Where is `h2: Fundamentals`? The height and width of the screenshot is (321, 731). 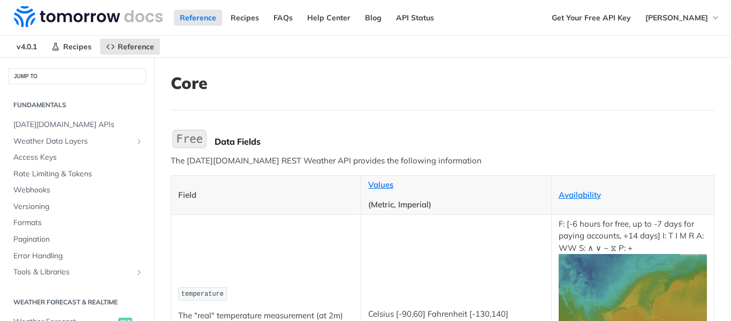
h2: Fundamentals is located at coordinates (77, 105).